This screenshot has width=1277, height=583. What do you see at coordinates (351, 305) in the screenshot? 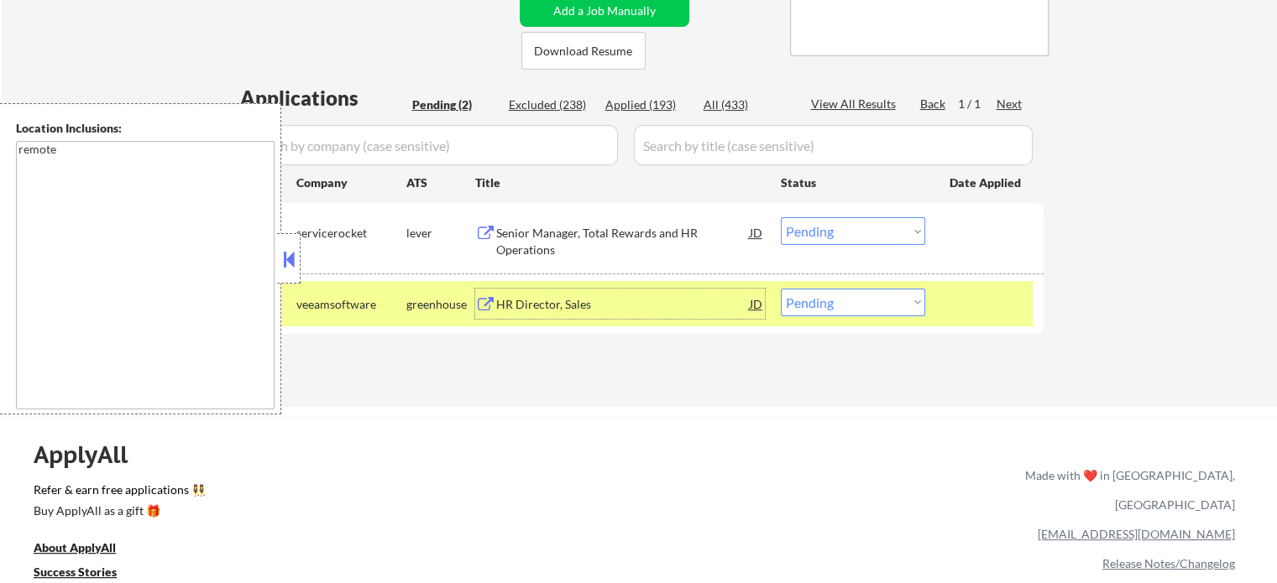
I see `div: veeamsoftware` at bounding box center [351, 305].